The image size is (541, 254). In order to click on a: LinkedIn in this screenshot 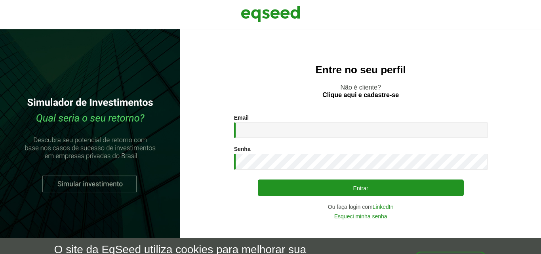, I will do `click(383, 207)`.